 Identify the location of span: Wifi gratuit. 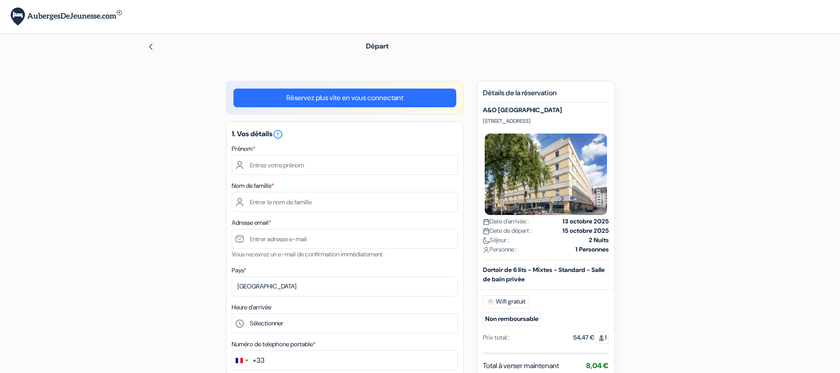
(506, 302).